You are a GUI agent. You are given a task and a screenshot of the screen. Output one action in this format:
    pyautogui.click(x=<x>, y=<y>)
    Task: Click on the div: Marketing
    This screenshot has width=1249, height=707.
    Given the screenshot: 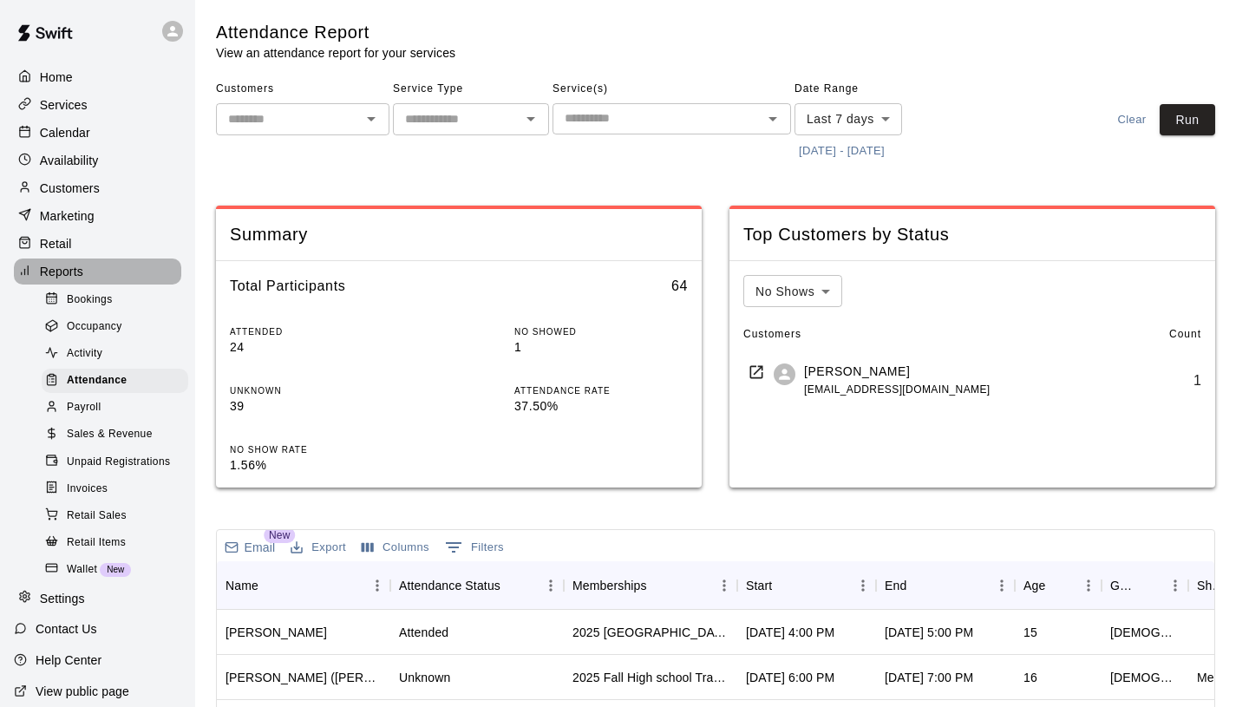 What is the action you would take?
    pyautogui.click(x=97, y=216)
    